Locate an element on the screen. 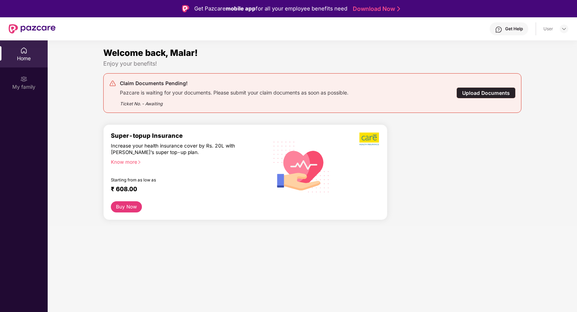  div: ₹ 608.00 is located at coordinates (186, 190).